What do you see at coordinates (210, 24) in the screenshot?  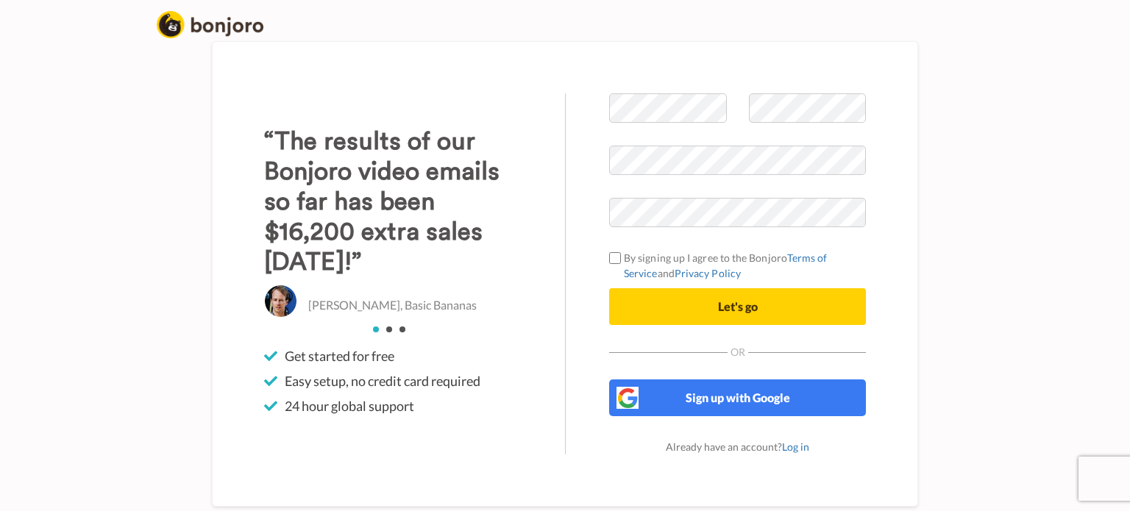 I see `img: logo_full.png` at bounding box center [210, 24].